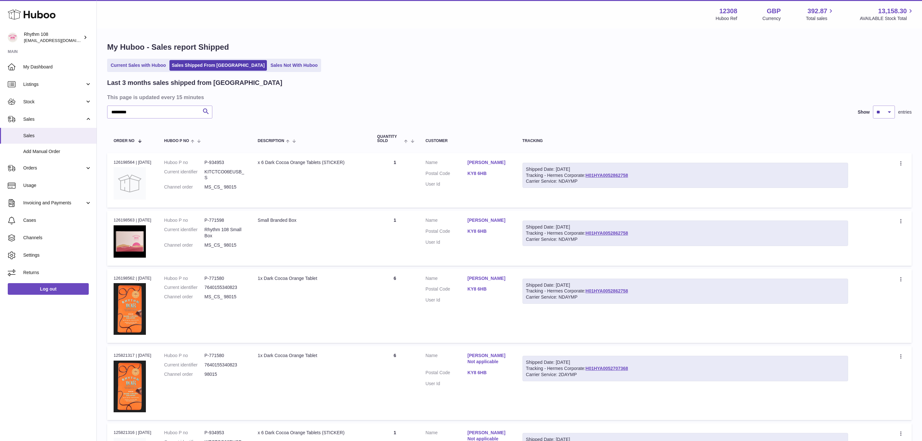  What do you see at coordinates (905, 112) in the screenshot?
I see `span: entries` at bounding box center [905, 112].